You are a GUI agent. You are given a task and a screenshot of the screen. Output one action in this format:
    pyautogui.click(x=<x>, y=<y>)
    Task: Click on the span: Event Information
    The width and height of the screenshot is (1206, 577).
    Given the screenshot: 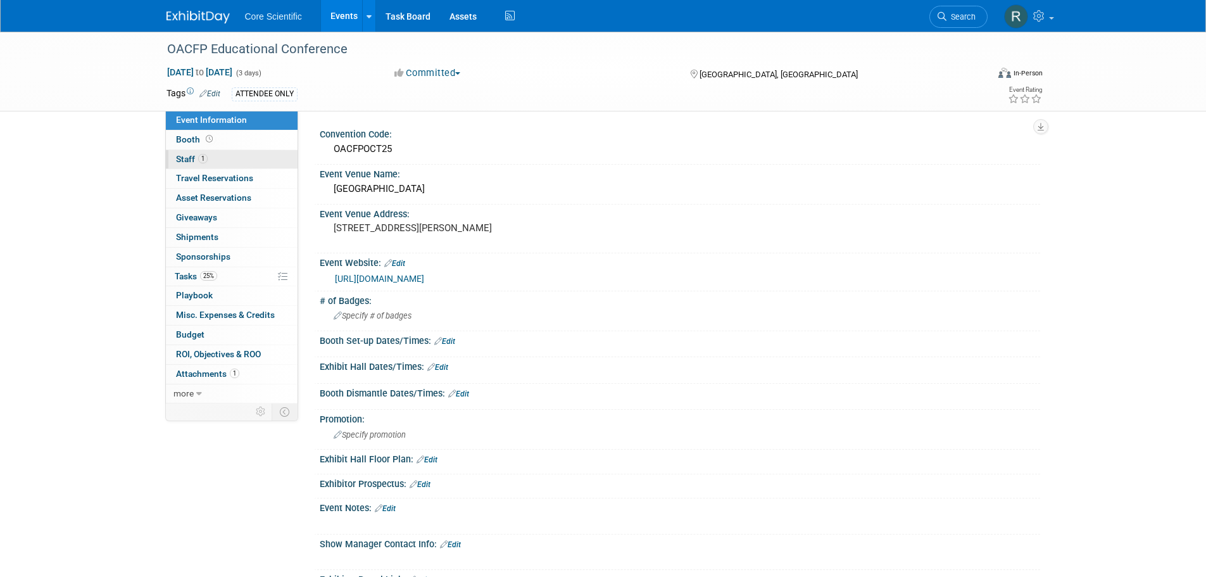 What is the action you would take?
    pyautogui.click(x=211, y=120)
    